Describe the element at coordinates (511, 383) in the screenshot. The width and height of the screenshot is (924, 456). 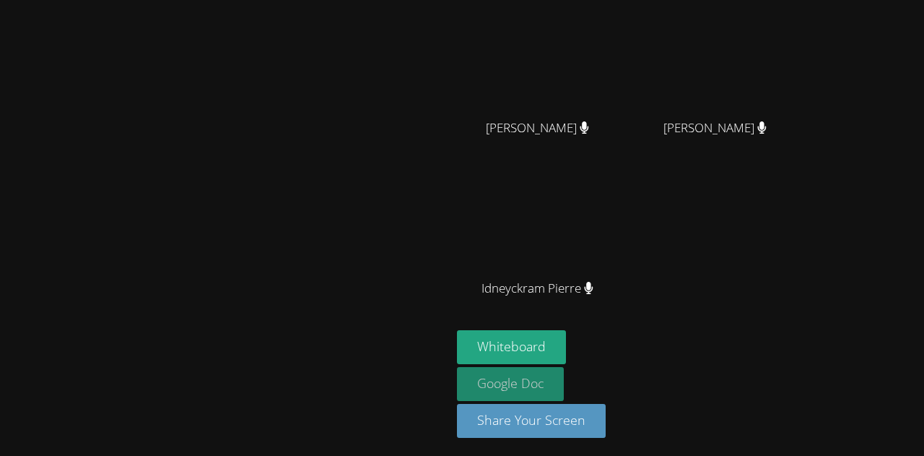
I see `a: Google Doc` at that location.